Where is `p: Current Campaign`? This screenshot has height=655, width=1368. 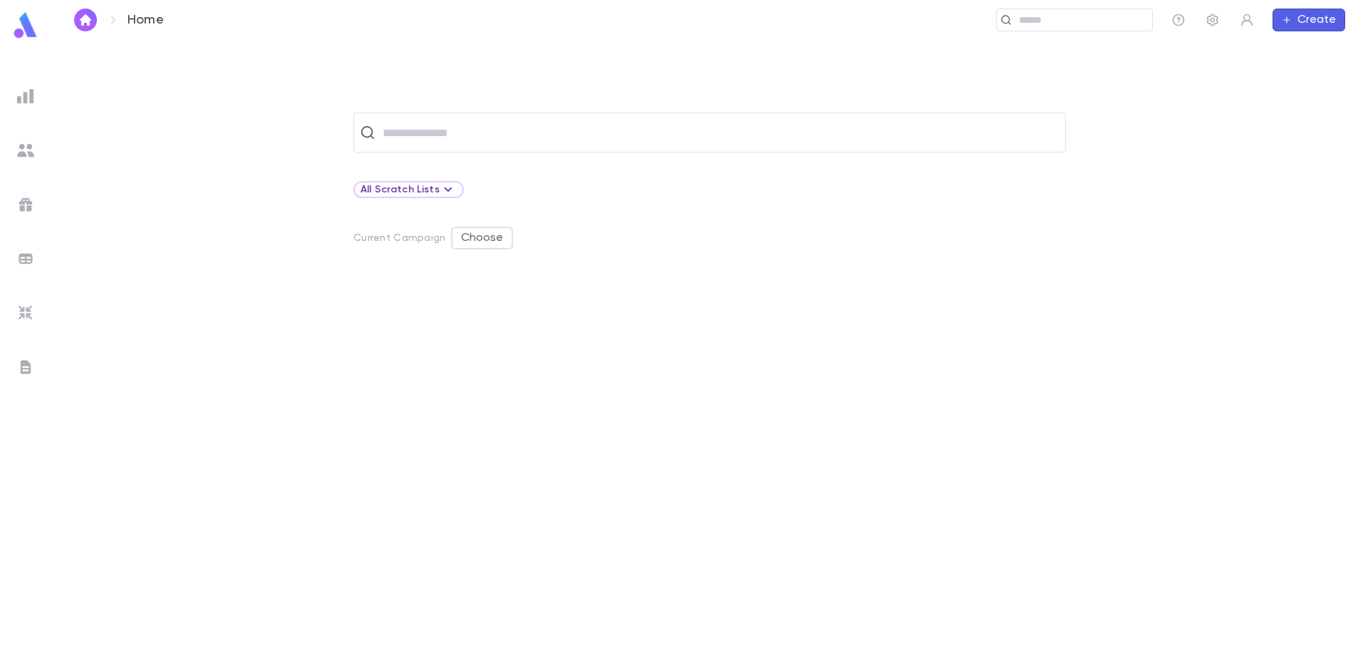 p: Current Campaign is located at coordinates (399, 238).